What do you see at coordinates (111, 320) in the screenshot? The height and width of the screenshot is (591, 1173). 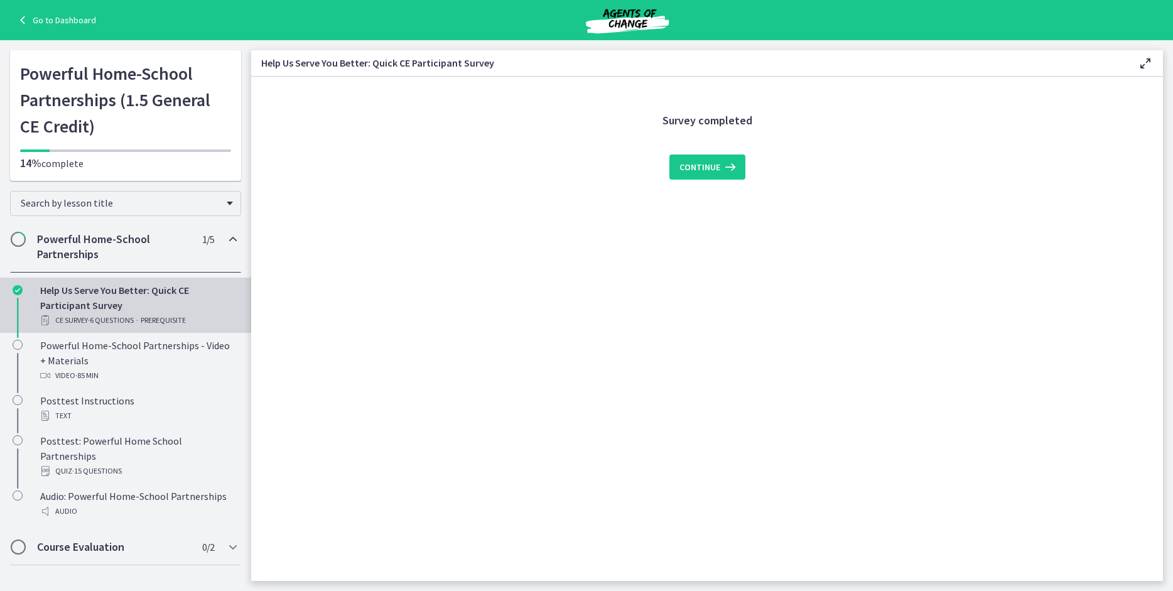 I see `span: · 6 Questions` at bounding box center [111, 320].